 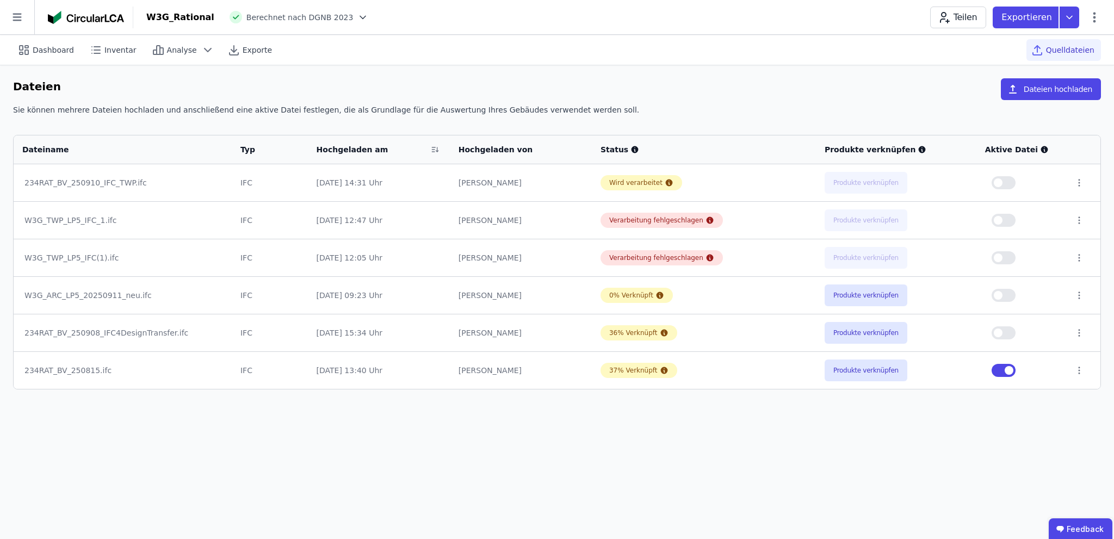 I want to click on div: Wird verarbeitet, so click(x=636, y=183).